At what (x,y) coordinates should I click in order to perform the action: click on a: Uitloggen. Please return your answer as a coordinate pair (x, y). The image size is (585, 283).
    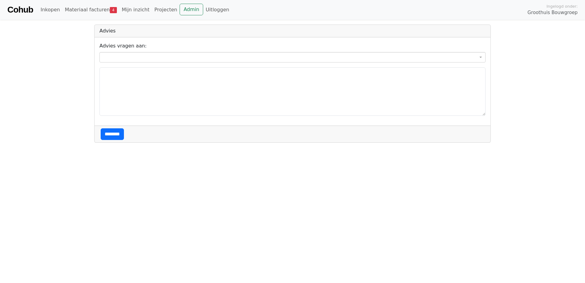
    Looking at the image, I should click on (217, 10).